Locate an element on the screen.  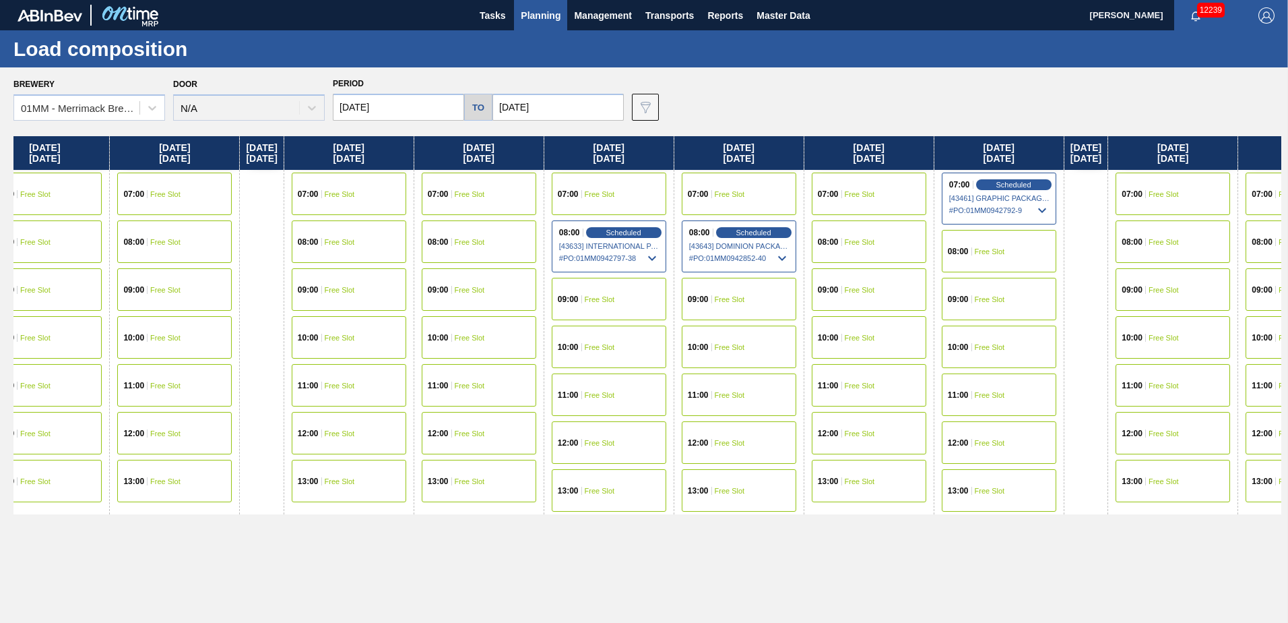
button: icon-filter-gray is located at coordinates (646, 107).